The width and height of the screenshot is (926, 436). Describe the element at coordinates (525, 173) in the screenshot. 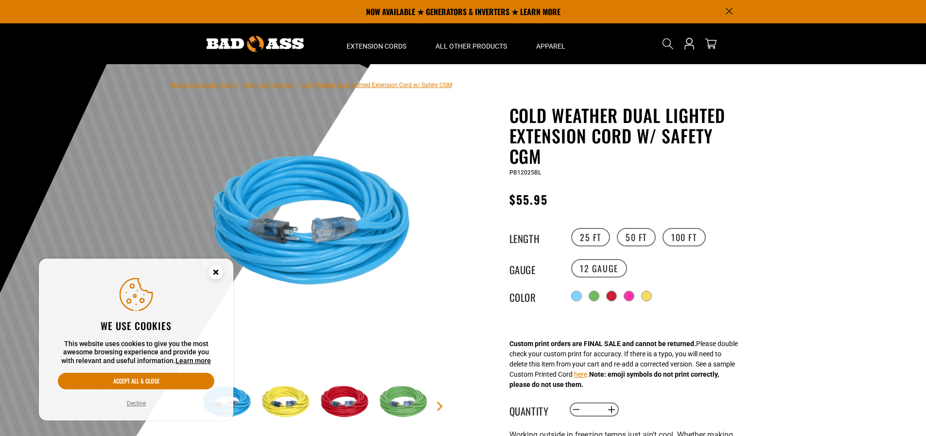

I see `span: PB12025BL` at that location.